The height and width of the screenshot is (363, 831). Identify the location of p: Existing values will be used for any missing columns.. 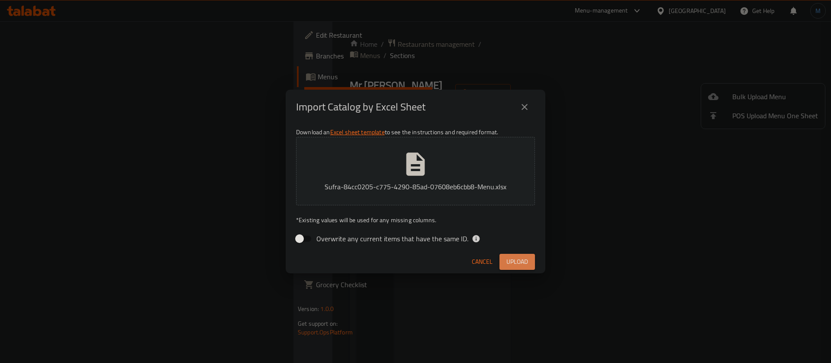
(416, 220).